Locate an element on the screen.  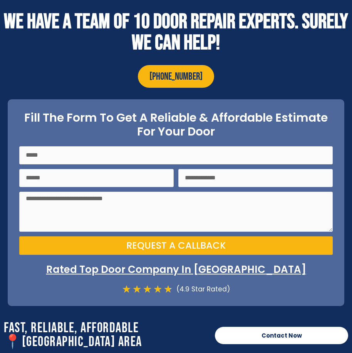
h2: WE HAVE A TEAM OF 10 DOOR REPAIR EXPERTS. SURELY WE CAN HELP! is located at coordinates (176, 32).